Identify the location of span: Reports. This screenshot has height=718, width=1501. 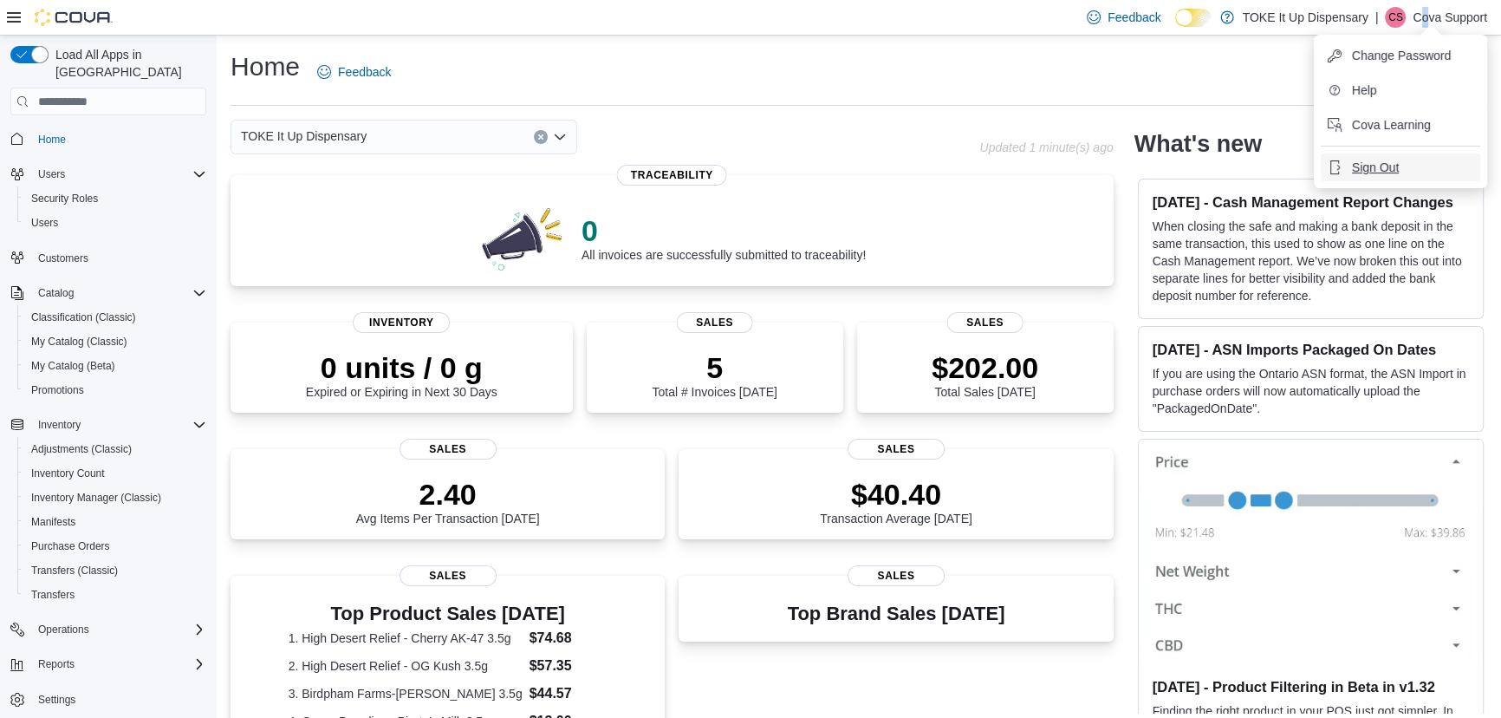
(119, 664).